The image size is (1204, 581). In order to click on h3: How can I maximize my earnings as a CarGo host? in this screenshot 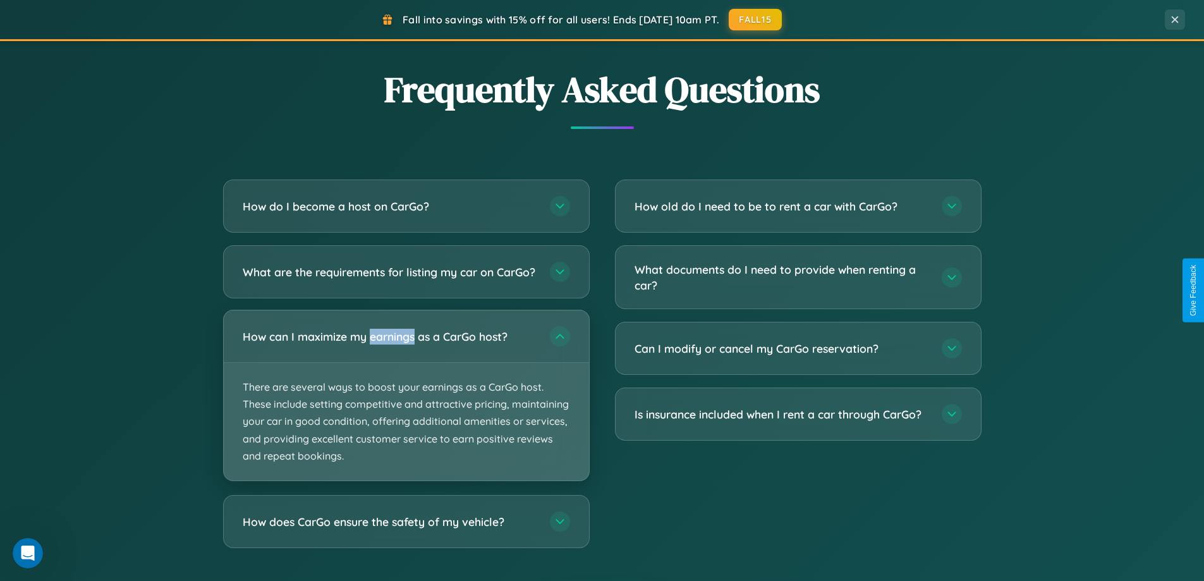, I will do `click(390, 336)`.